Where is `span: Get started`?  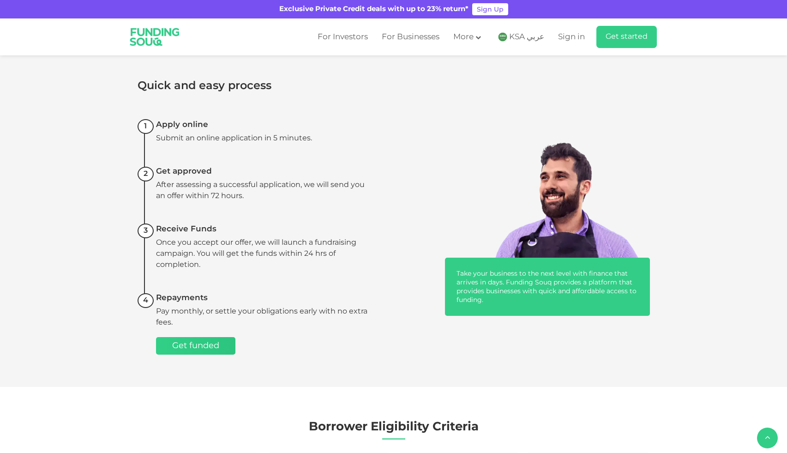
span: Get started is located at coordinates (626, 36).